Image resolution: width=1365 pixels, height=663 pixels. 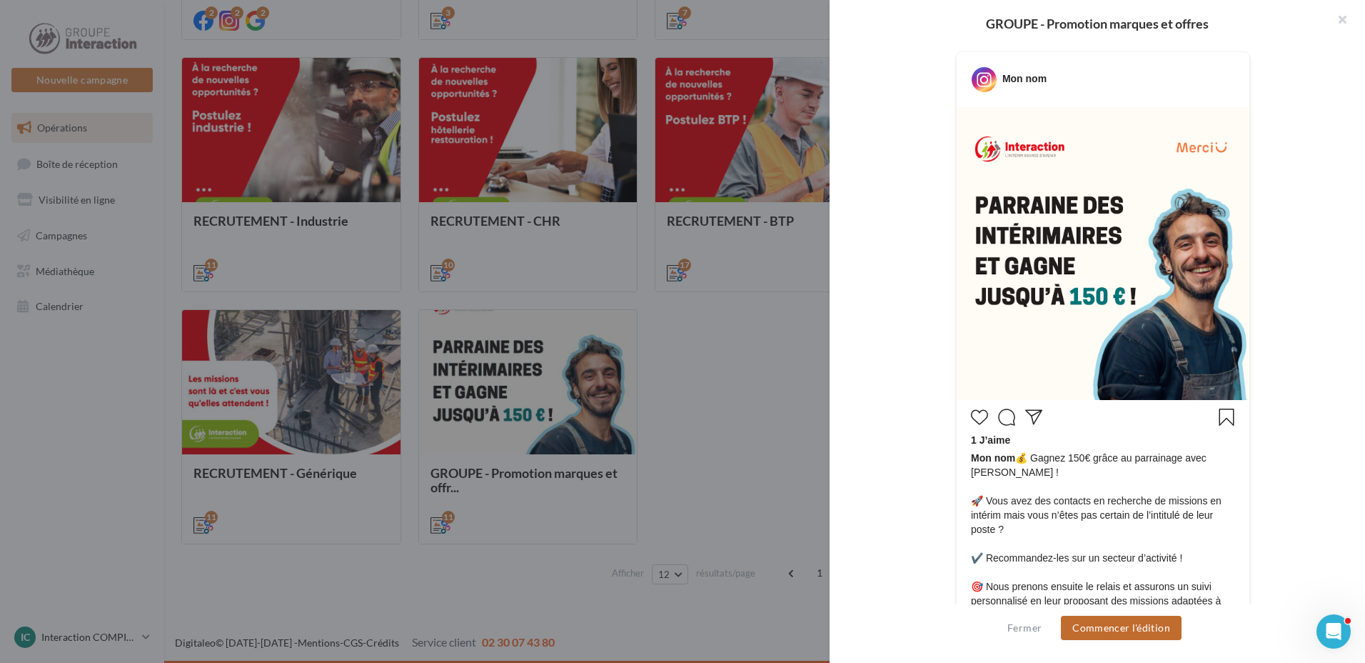 I want to click on svg: J’aime, so click(x=980, y=417).